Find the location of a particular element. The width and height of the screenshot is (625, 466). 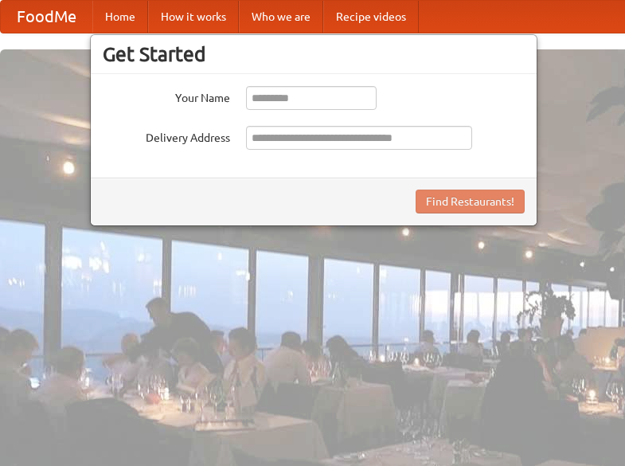

a: How it works is located at coordinates (194, 17).